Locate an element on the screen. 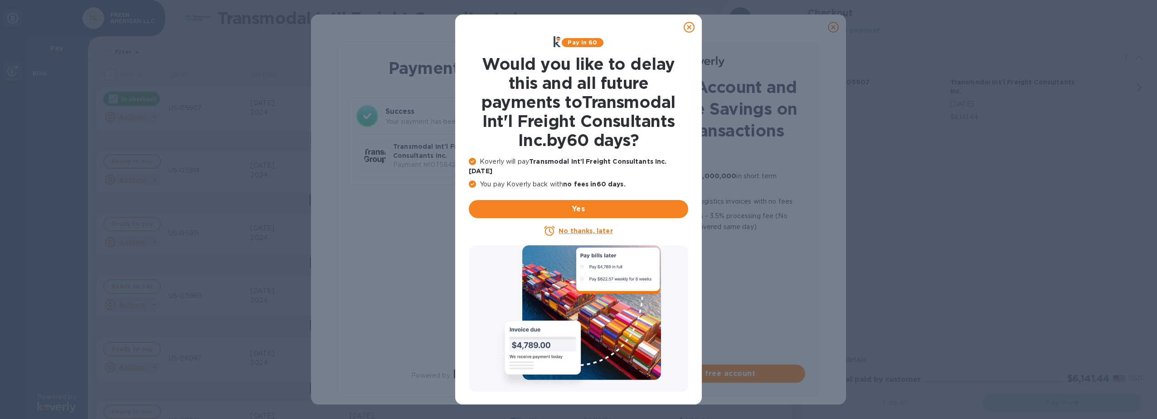  b: 60 more days to pay is located at coordinates (655, 201).